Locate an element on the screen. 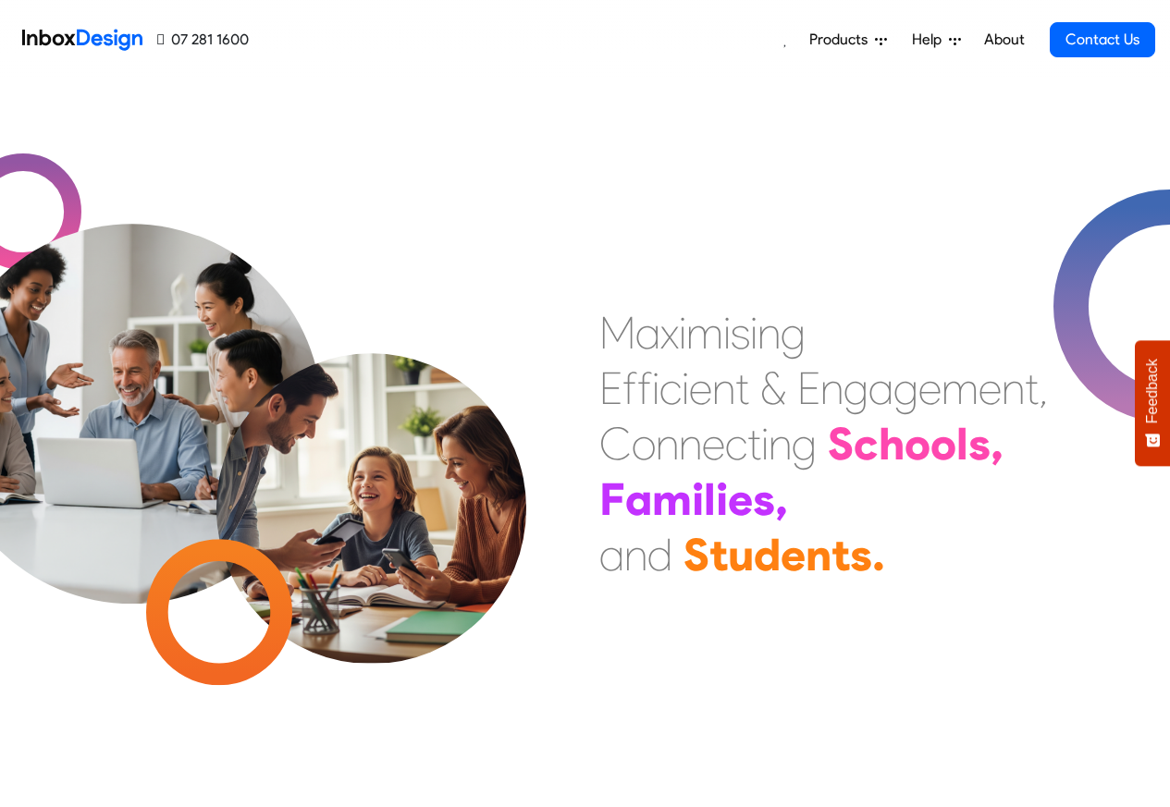 The image size is (1170, 807). button: Feedback - Show survey is located at coordinates (1152, 403).